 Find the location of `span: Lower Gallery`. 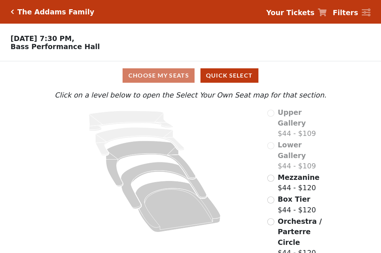

span: Lower Gallery is located at coordinates (291, 150).